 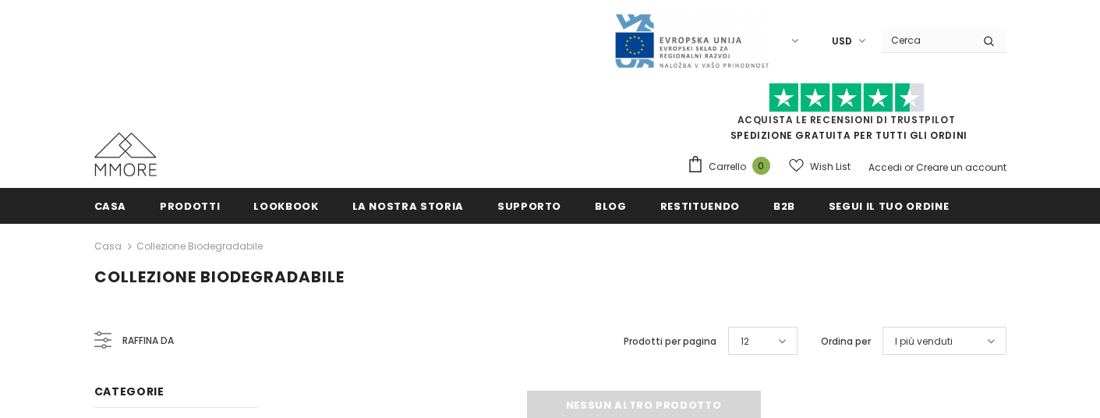 What do you see at coordinates (148, 341) in the screenshot?
I see `span: Raffina da` at bounding box center [148, 341].